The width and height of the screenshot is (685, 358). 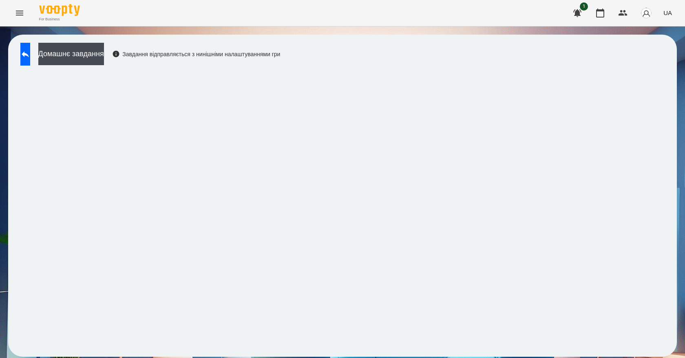 I want to click on img: Voopty Logo, so click(x=60, y=10).